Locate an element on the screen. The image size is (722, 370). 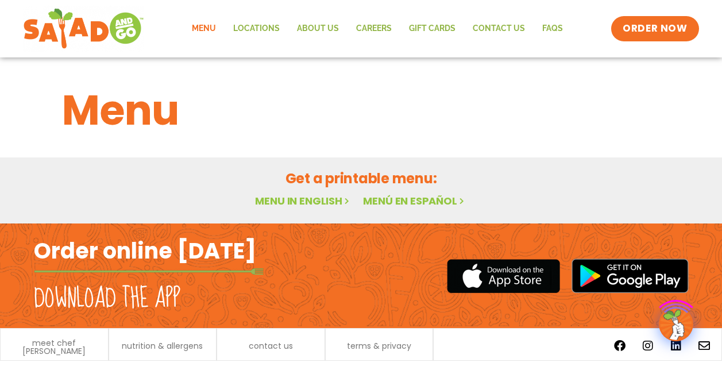
a: GIFT CARDS is located at coordinates (432, 29).